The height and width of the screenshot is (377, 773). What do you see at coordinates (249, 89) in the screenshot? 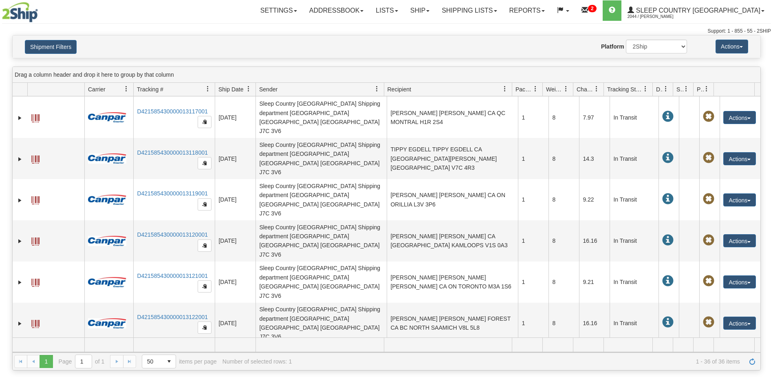
I see `a: Ship Date filter column settings` at bounding box center [249, 89].